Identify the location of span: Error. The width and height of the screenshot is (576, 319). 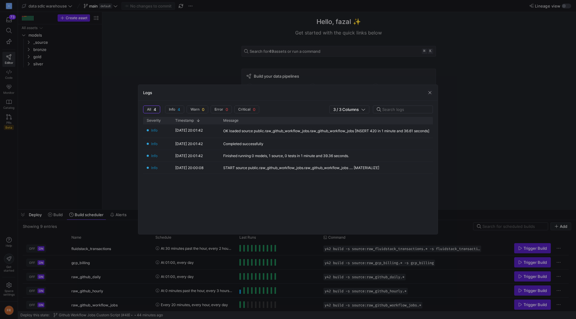
(219, 110).